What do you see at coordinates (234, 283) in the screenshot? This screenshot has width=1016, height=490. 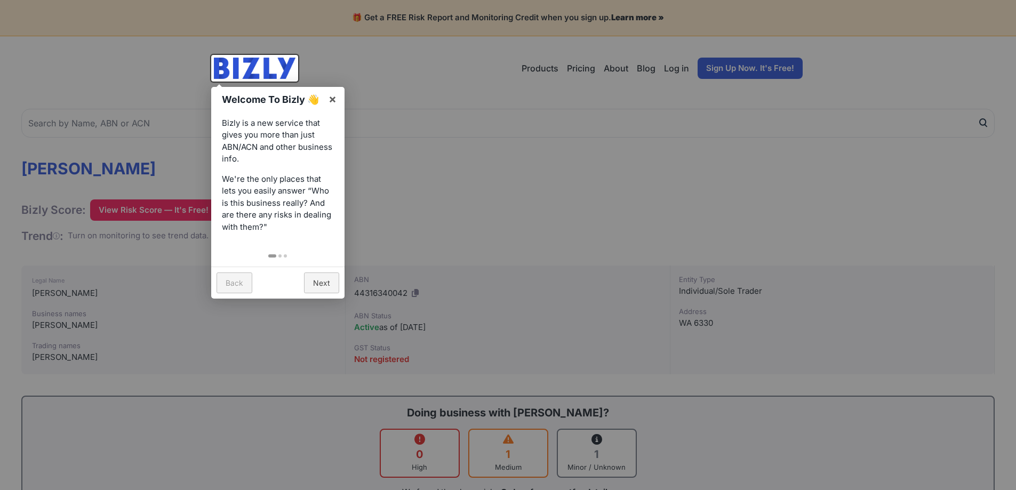 I see `a: Back` at bounding box center [234, 283].